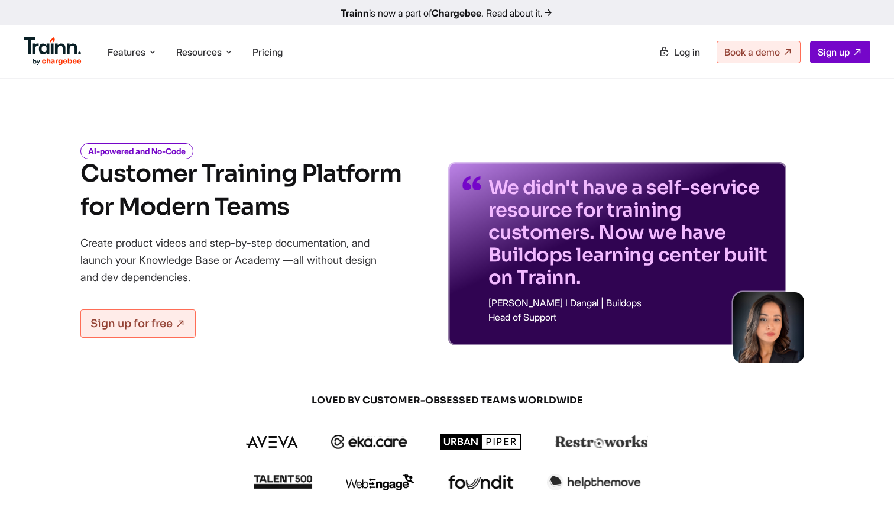 The width and height of the screenshot is (894, 507). I want to click on p: Create product videos and step-by-step documentation, and launch your Knowledge Base or Academy —..., so click(237, 260).